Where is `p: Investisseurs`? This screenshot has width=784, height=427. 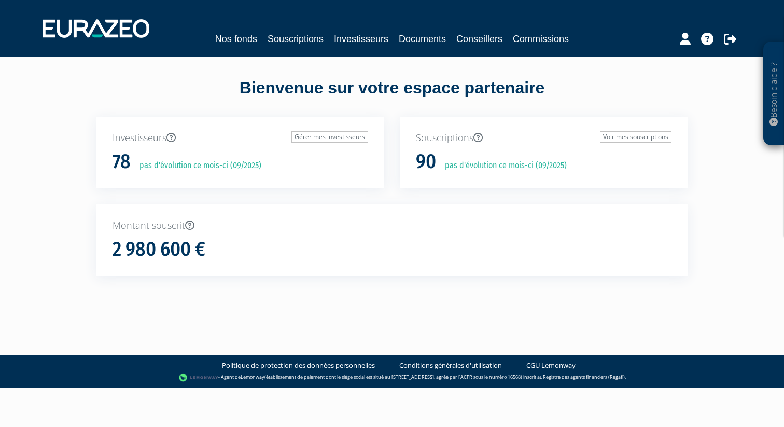
p: Investisseurs is located at coordinates (240, 138).